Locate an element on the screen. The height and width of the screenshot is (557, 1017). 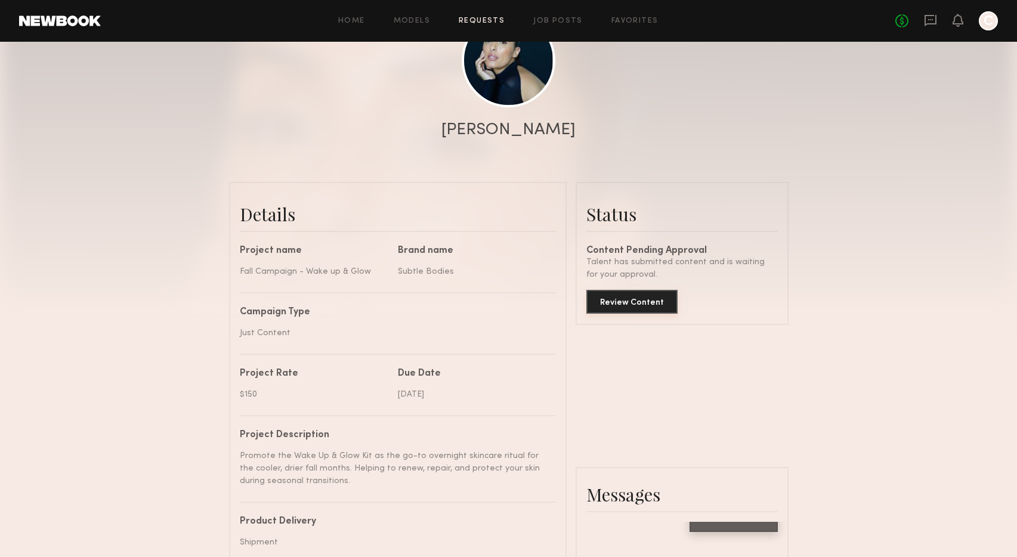
div: Due Date is located at coordinates (472, 374).